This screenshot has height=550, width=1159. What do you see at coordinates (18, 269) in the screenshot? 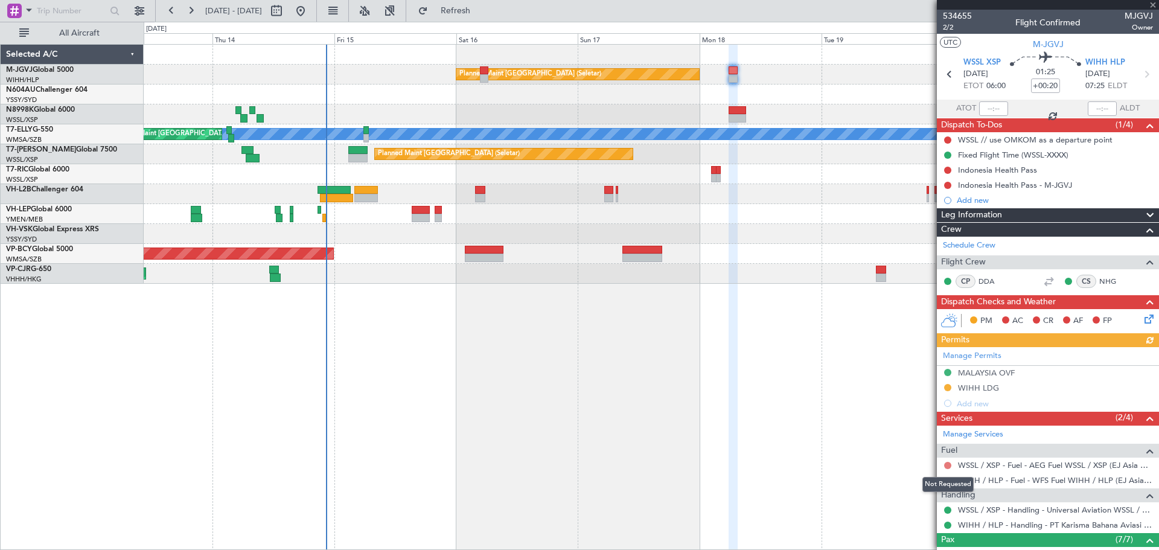
I see `span: VP-CJR` at bounding box center [18, 269].